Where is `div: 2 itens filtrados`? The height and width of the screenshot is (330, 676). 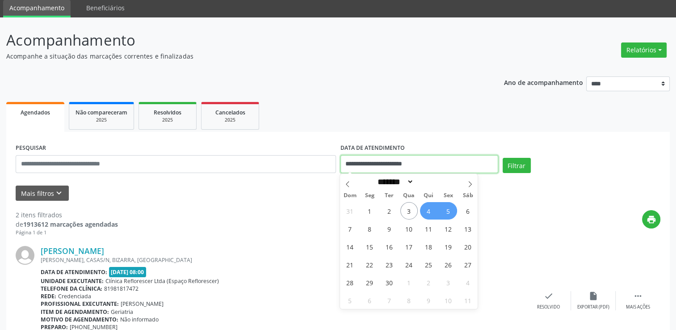 div: 2 itens filtrados is located at coordinates (67, 214).